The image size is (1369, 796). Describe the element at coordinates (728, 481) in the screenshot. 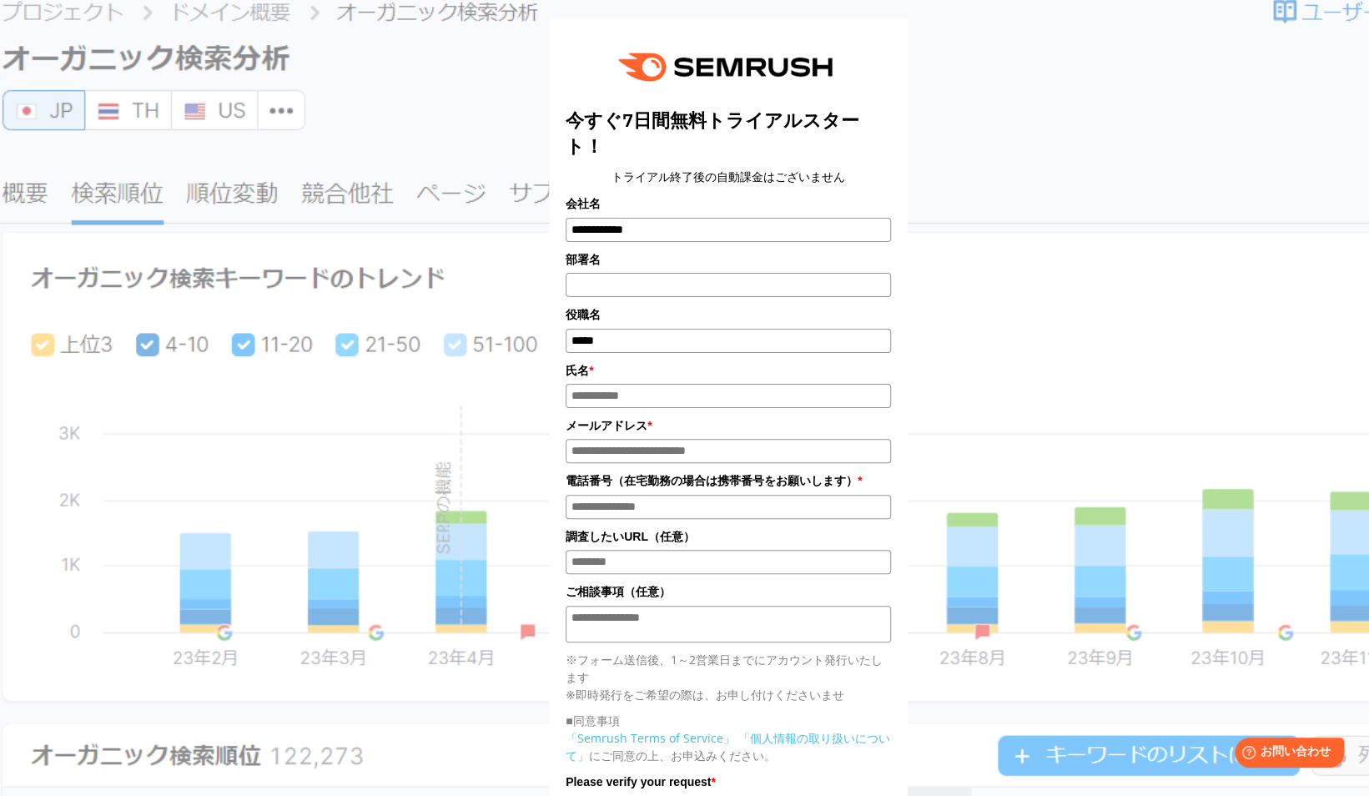

I see `label: 電話番号（在宅勤務の場合は携帯番号をお願いします）` at that location.